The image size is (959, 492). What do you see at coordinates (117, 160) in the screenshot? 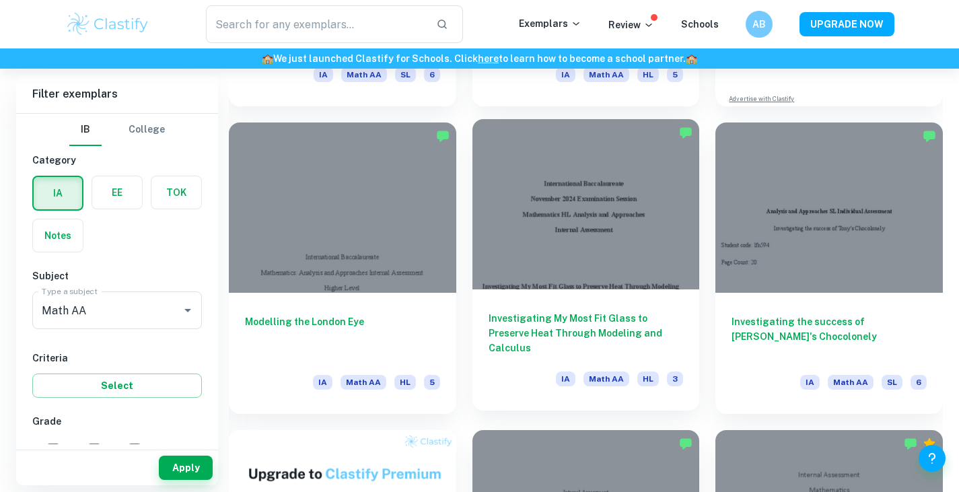
I see `h6: Category` at bounding box center [117, 160].